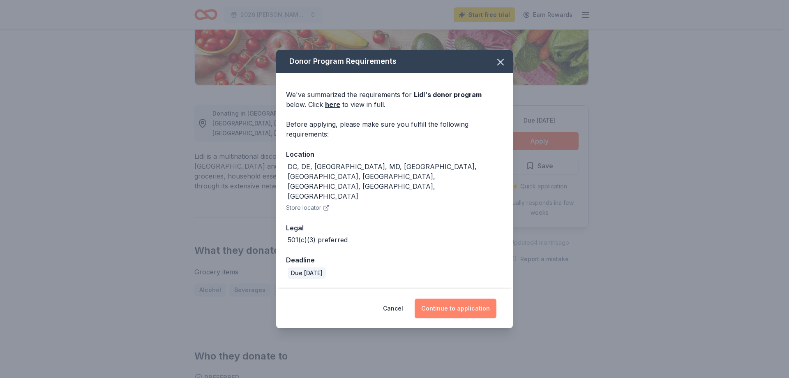 The height and width of the screenshot is (378, 789). What do you see at coordinates (395, 99) in the screenshot?
I see `div: We've summarized the requirements for below. Click to view in full.` at bounding box center [395, 99].